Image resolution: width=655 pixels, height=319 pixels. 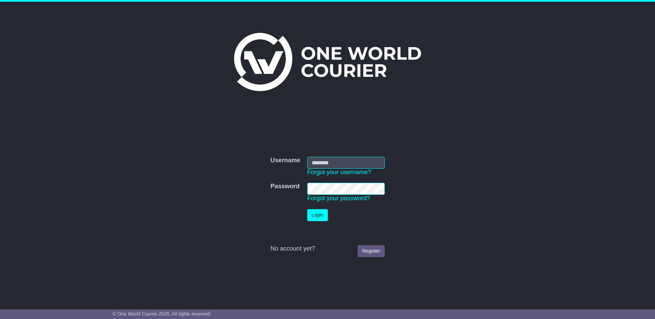 What do you see at coordinates (285, 187) in the screenshot?
I see `label: Password` at bounding box center [285, 187].